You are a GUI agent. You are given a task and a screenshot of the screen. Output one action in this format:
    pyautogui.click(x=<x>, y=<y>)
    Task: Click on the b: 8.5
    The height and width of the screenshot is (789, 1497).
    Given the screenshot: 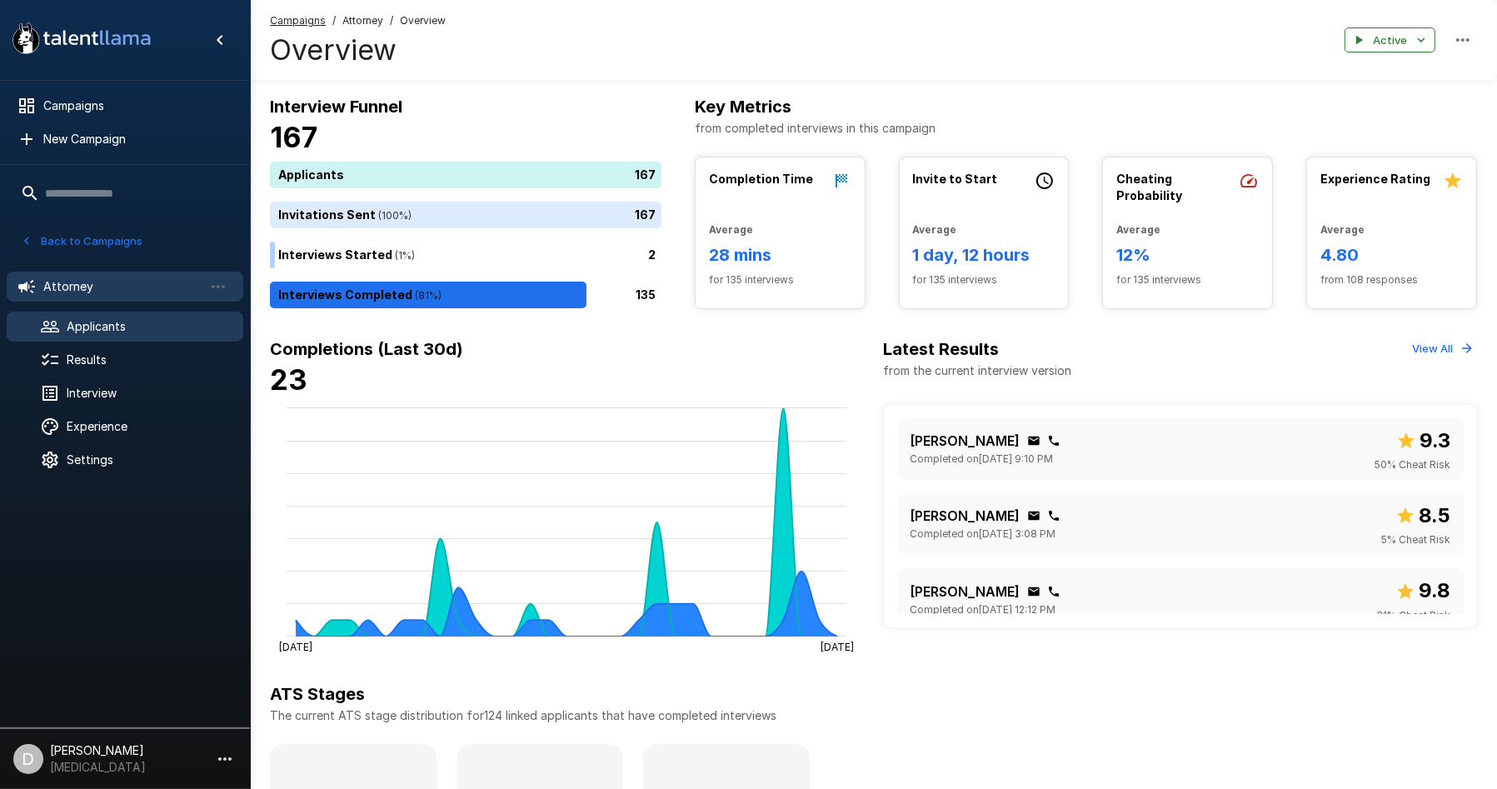 What is the action you would take?
    pyautogui.click(x=1434, y=515)
    